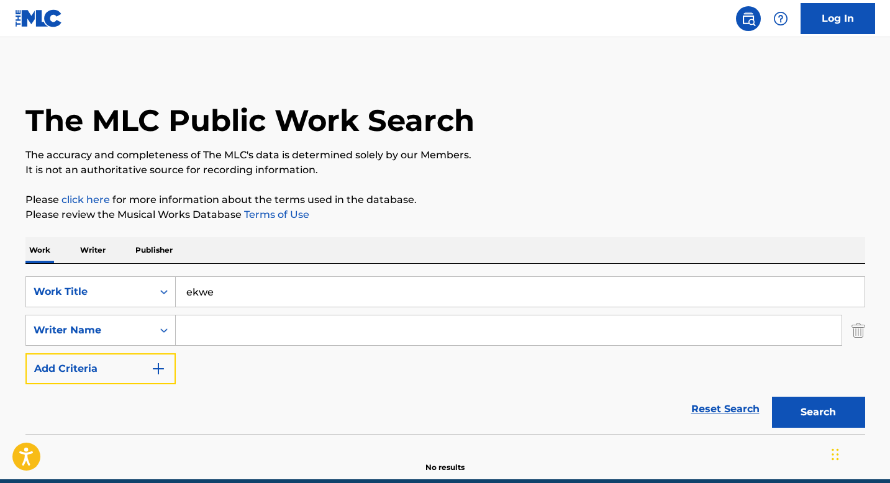 The height and width of the screenshot is (483, 890). Describe the element at coordinates (89, 331) in the screenshot. I see `div: Writer Name` at that location.